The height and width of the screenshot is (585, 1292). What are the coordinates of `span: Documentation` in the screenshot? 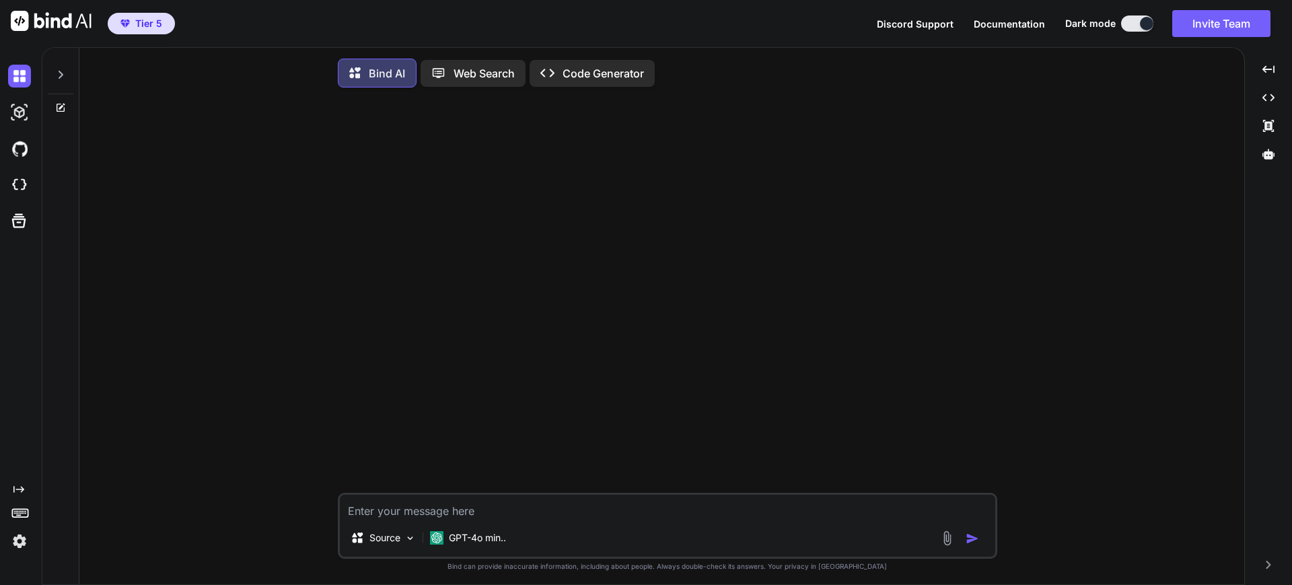 It's located at (1009, 24).